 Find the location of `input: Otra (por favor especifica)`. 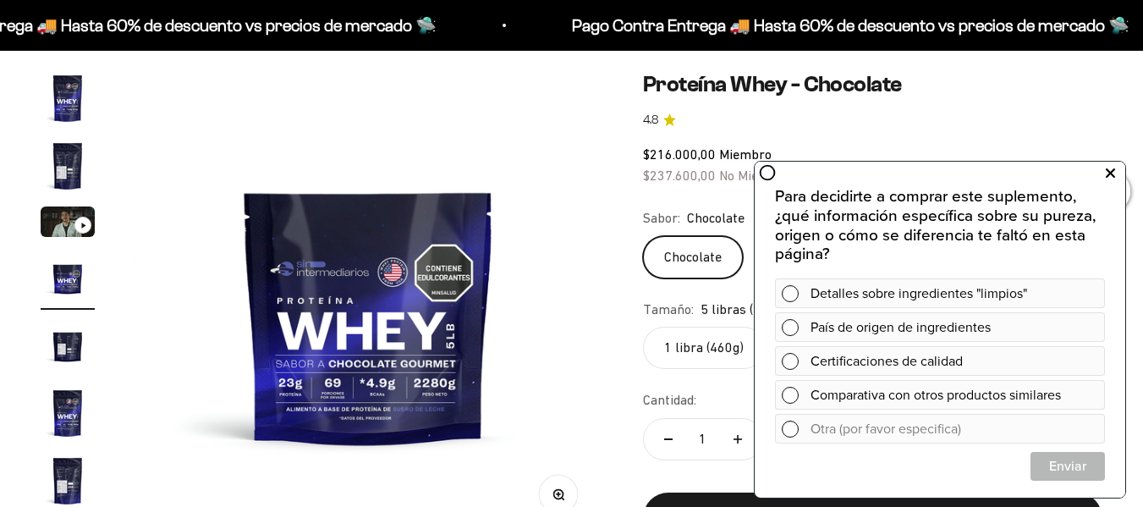

input: Otra (por favor especifica) is located at coordinates (202, 268).